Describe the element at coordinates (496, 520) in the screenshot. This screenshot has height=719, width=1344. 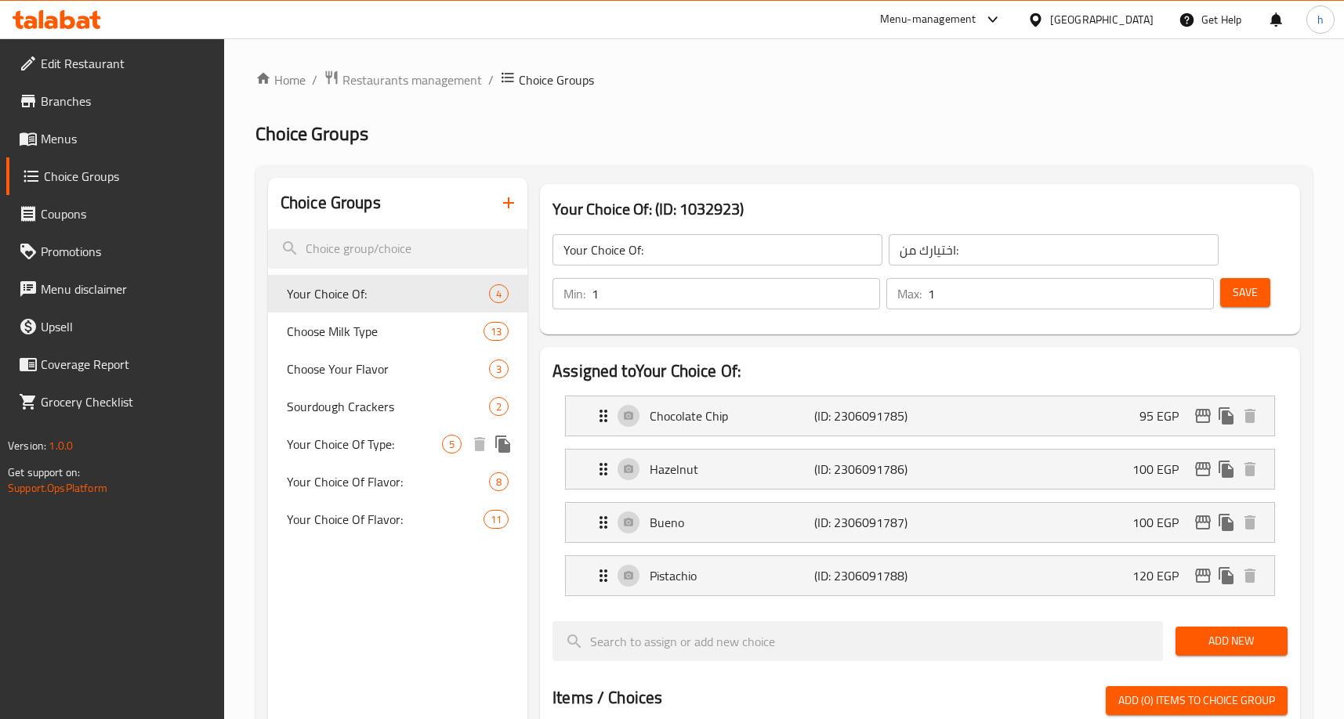
I see `span: 11` at that location.